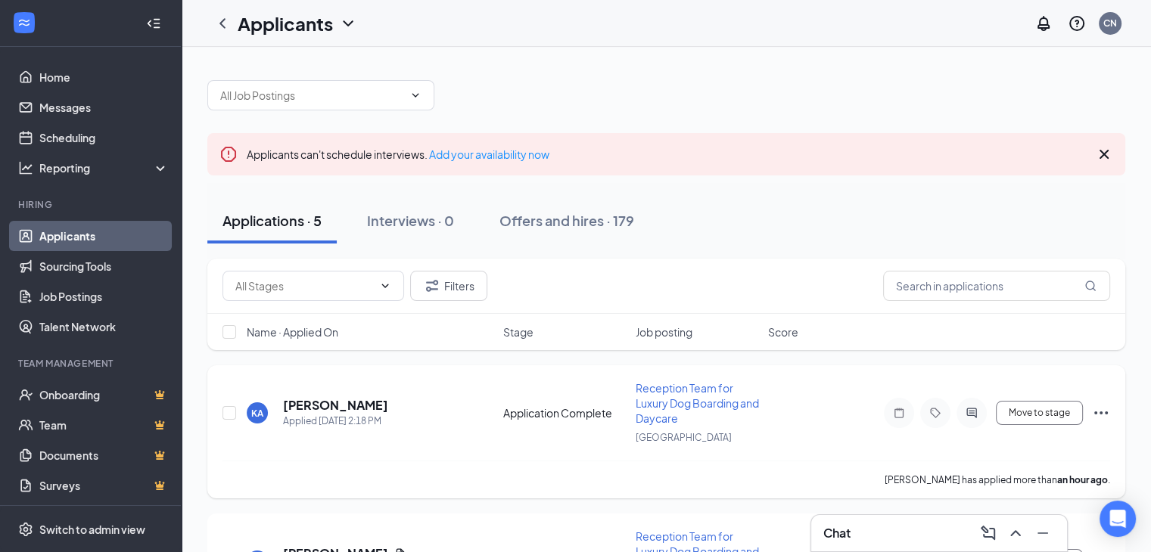 The image size is (1151, 552). What do you see at coordinates (104, 425) in the screenshot?
I see `a: TeamCrown` at bounding box center [104, 425].